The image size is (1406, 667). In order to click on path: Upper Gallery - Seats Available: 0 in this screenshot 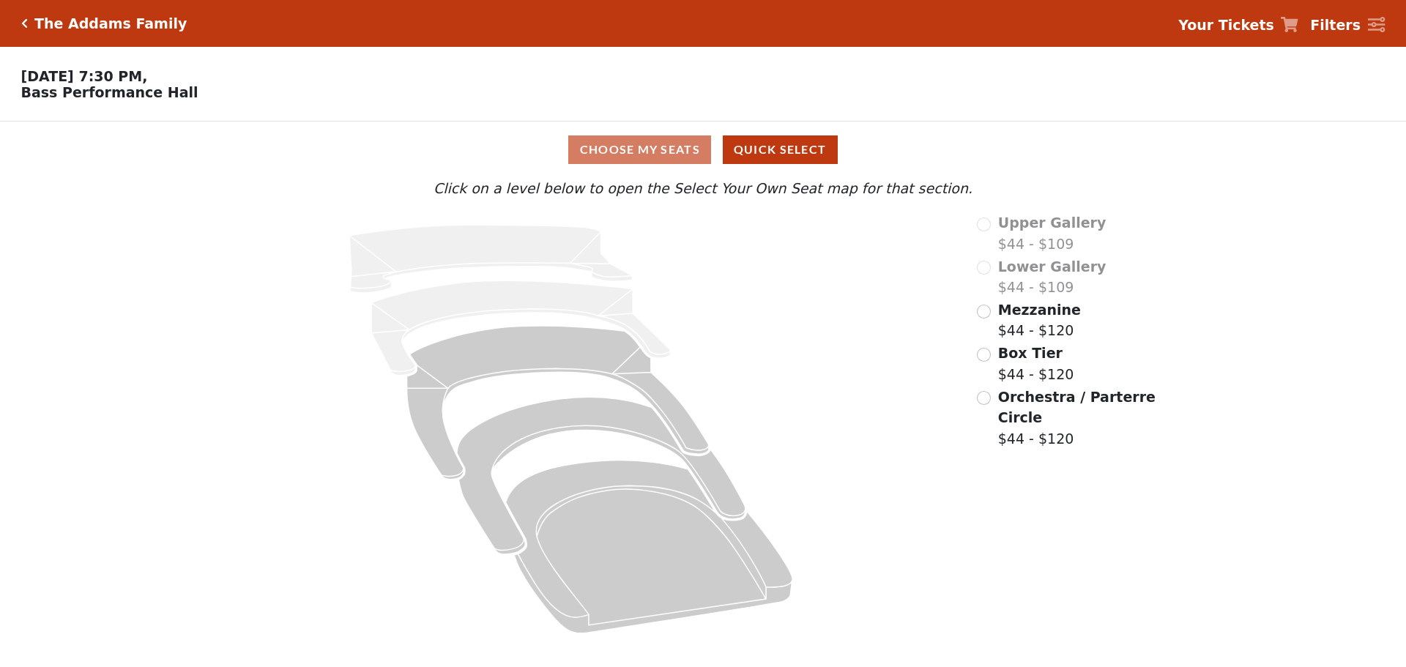, I will do `click(491, 258)`.